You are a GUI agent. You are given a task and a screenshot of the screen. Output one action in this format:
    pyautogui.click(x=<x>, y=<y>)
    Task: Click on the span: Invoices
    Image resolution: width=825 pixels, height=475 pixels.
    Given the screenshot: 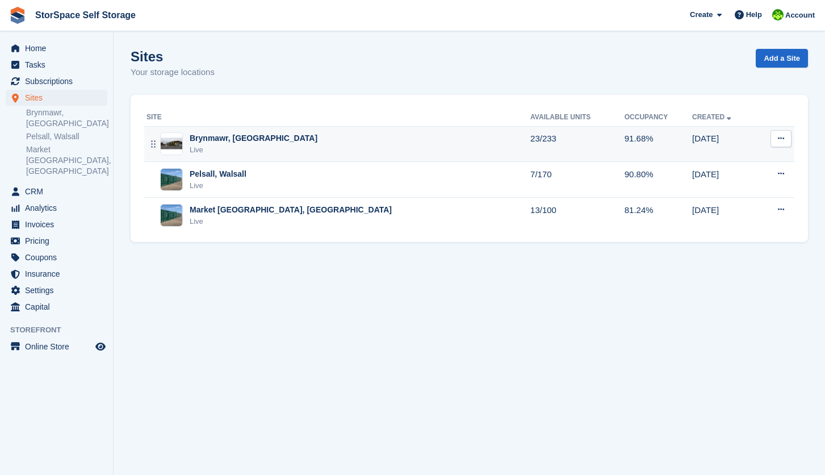 What is the action you would take?
    pyautogui.click(x=59, y=224)
    